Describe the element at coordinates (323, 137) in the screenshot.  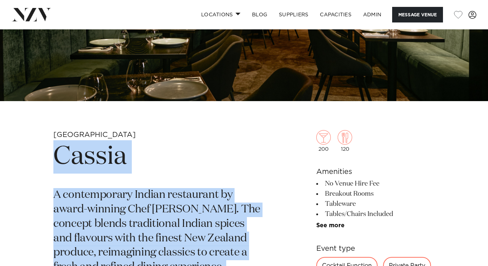
I see `img: cocktail.png` at that location.